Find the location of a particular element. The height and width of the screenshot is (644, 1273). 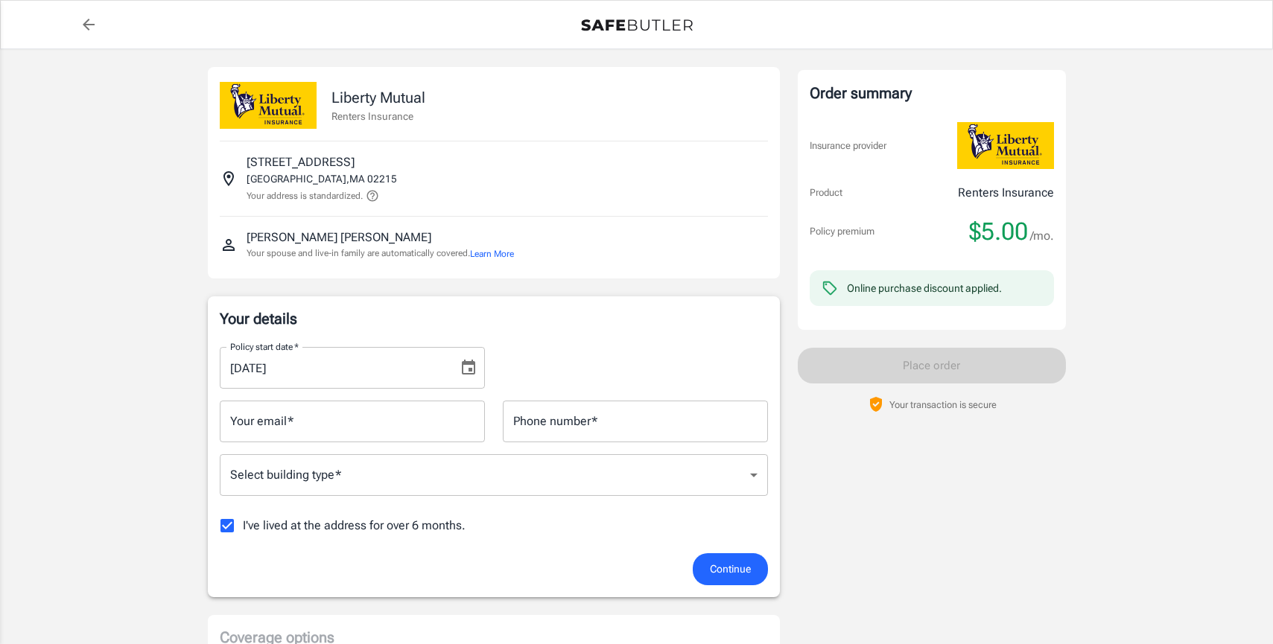

p: Your transaction is secure is located at coordinates (943, 405).